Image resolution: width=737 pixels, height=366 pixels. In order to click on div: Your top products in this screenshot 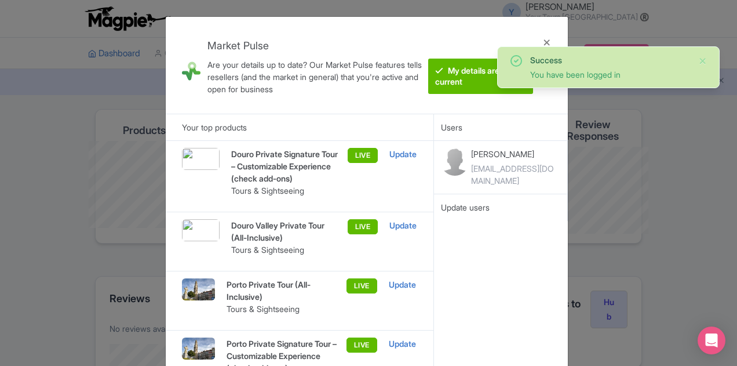, I will do `click(300, 127)`.